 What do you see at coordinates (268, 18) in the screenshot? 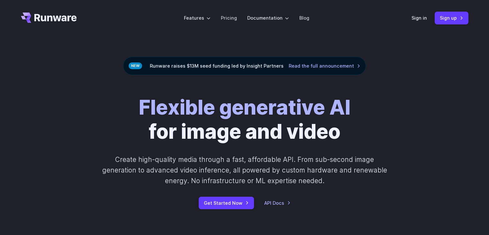
I see `label: Documentation` at bounding box center [268, 18].